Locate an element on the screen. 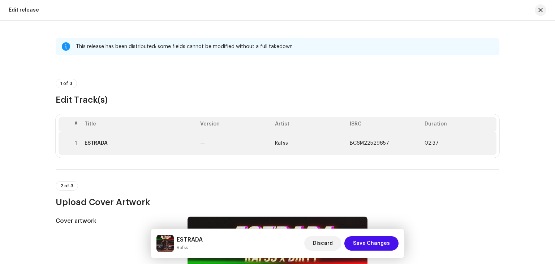  th: Artist is located at coordinates (309, 124).